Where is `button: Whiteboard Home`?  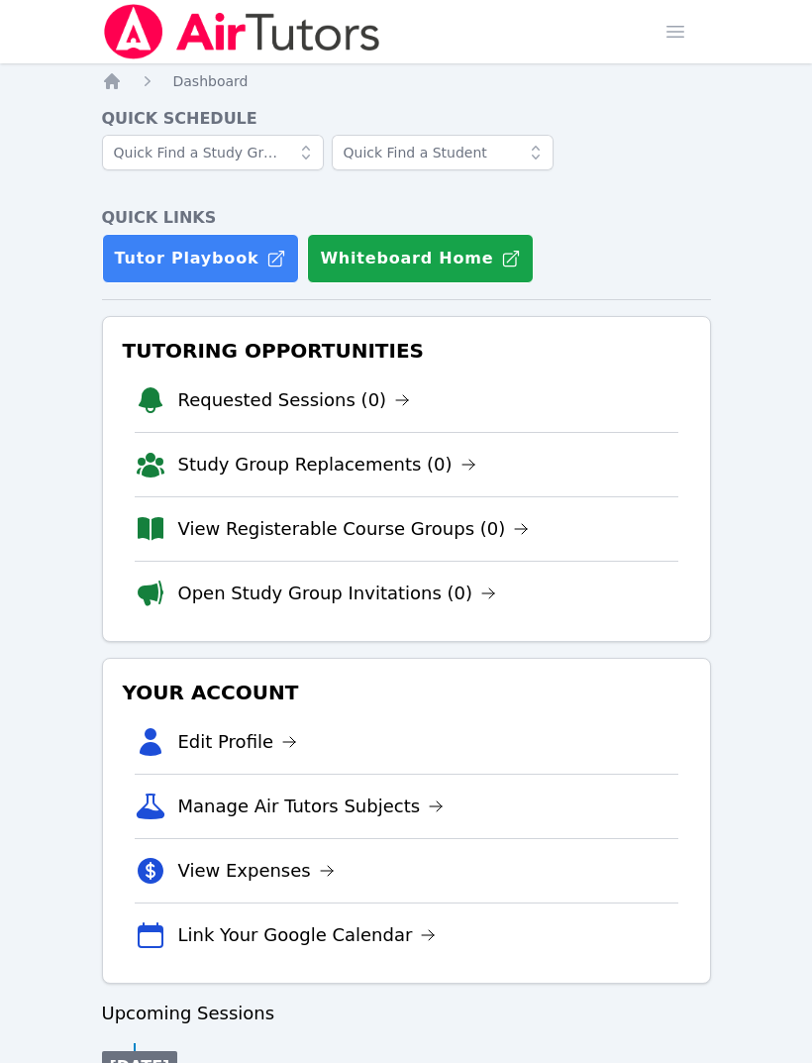
button: Whiteboard Home is located at coordinates (420, 259).